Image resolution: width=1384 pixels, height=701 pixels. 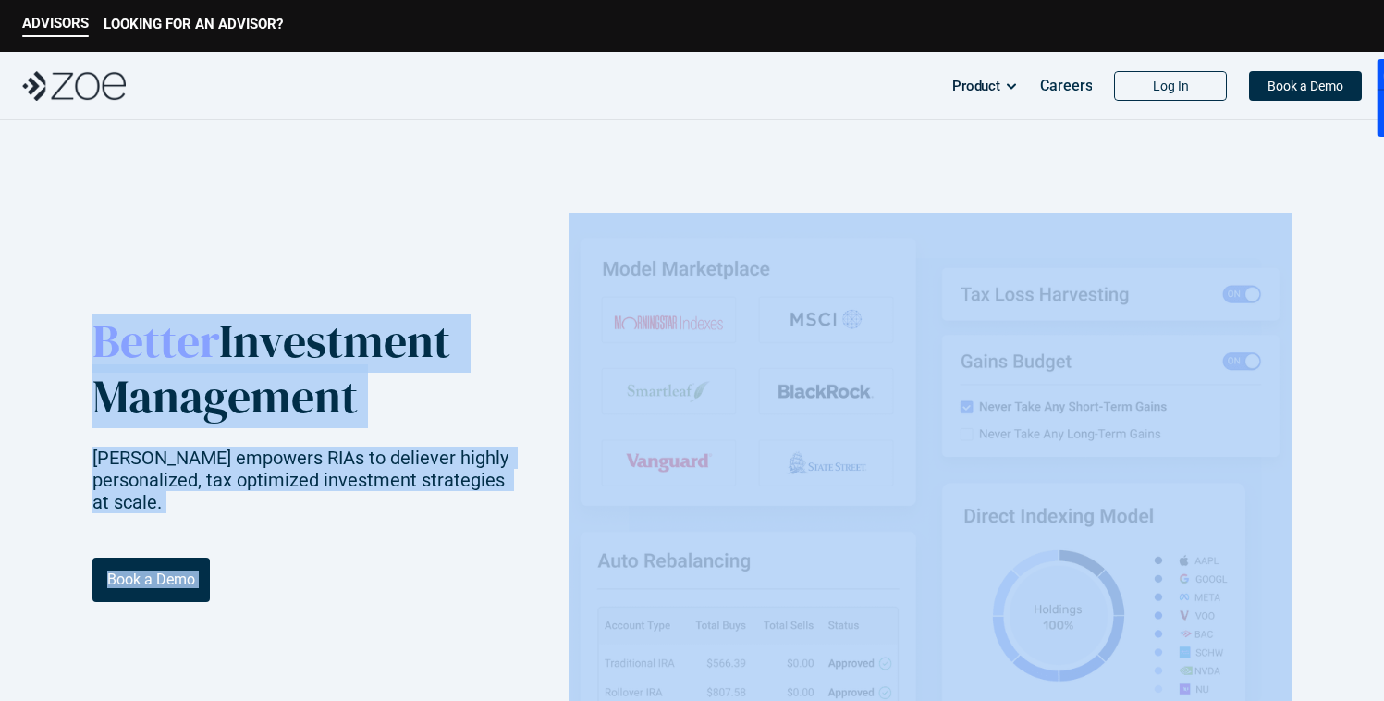 What do you see at coordinates (307, 369) in the screenshot?
I see `p: Investment Management` at bounding box center [307, 369].